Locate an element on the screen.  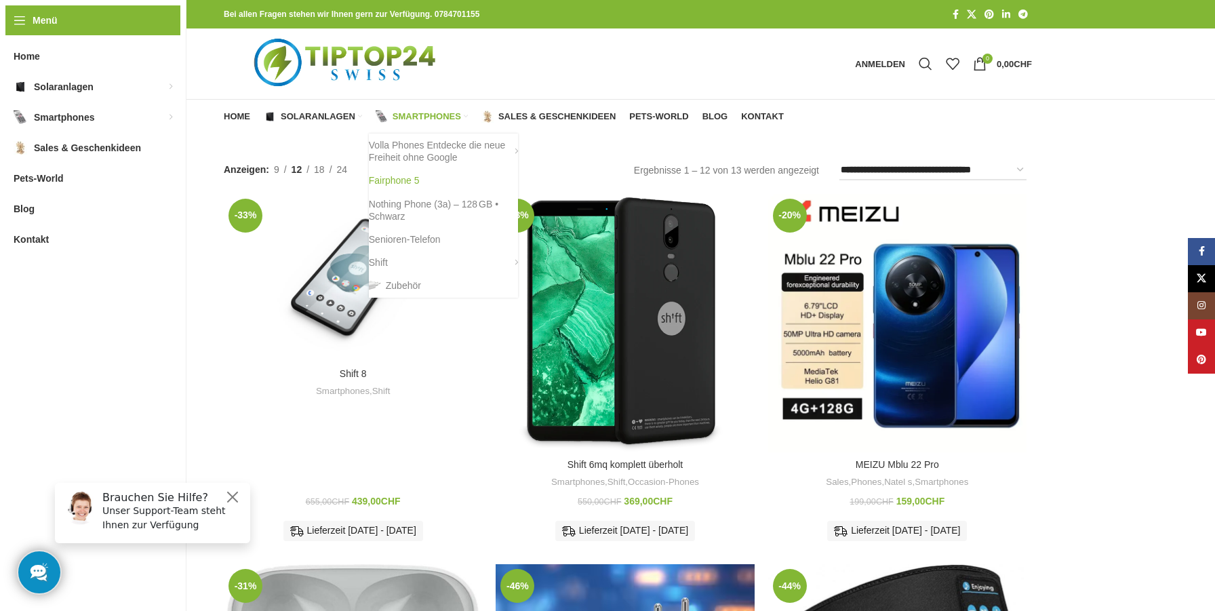
a: Anmelden is located at coordinates (880, 64).